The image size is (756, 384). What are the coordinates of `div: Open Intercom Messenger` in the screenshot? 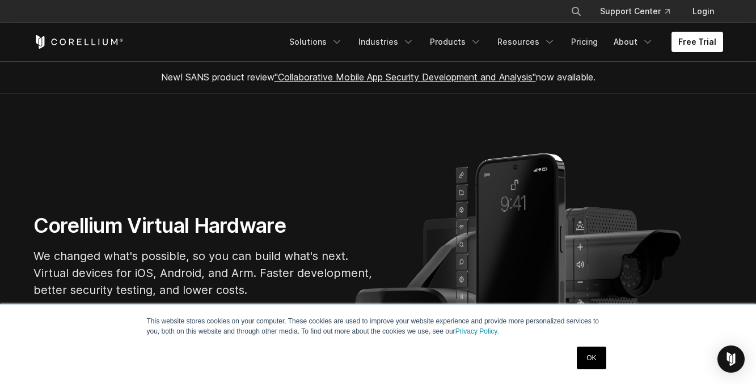 It's located at (731, 359).